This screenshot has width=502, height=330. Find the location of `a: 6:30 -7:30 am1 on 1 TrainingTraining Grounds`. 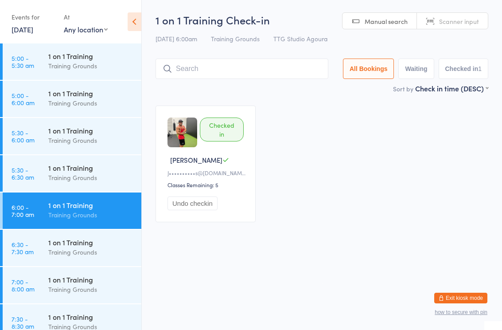

a: 6:30 -7:30 am1 on 1 TrainingTraining Grounds is located at coordinates (72, 248).